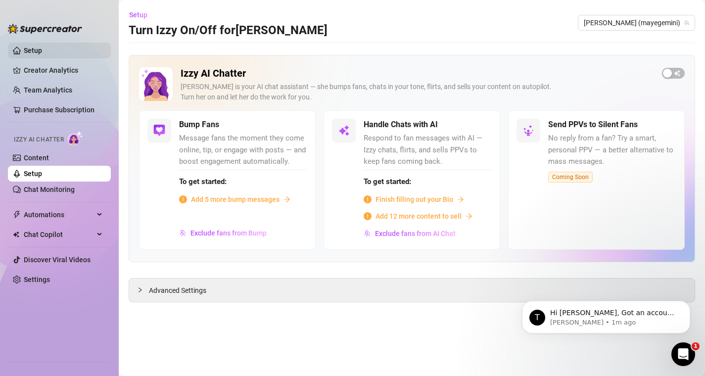  Describe the element at coordinates (415, 234) in the screenshot. I see `span: Exclude fans from AI Chat` at that location.